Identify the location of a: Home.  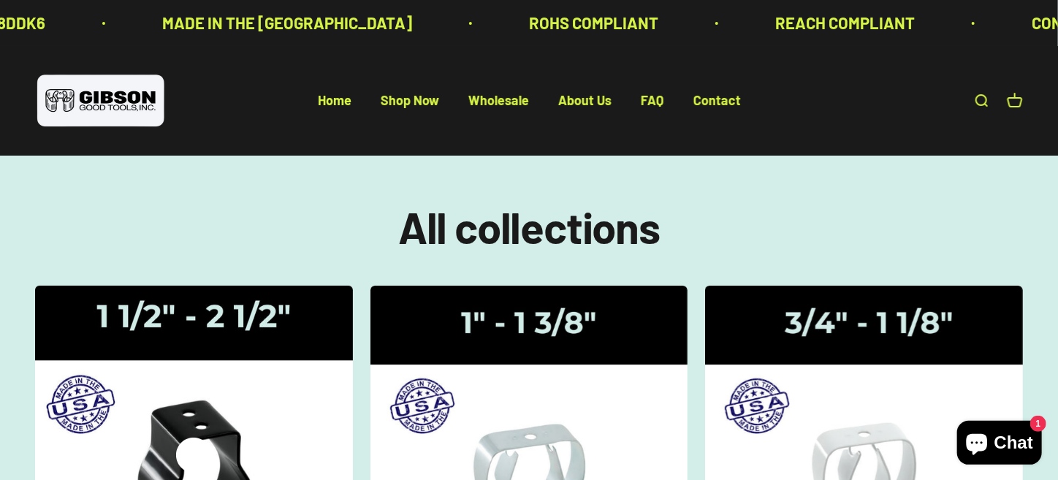
(335, 101).